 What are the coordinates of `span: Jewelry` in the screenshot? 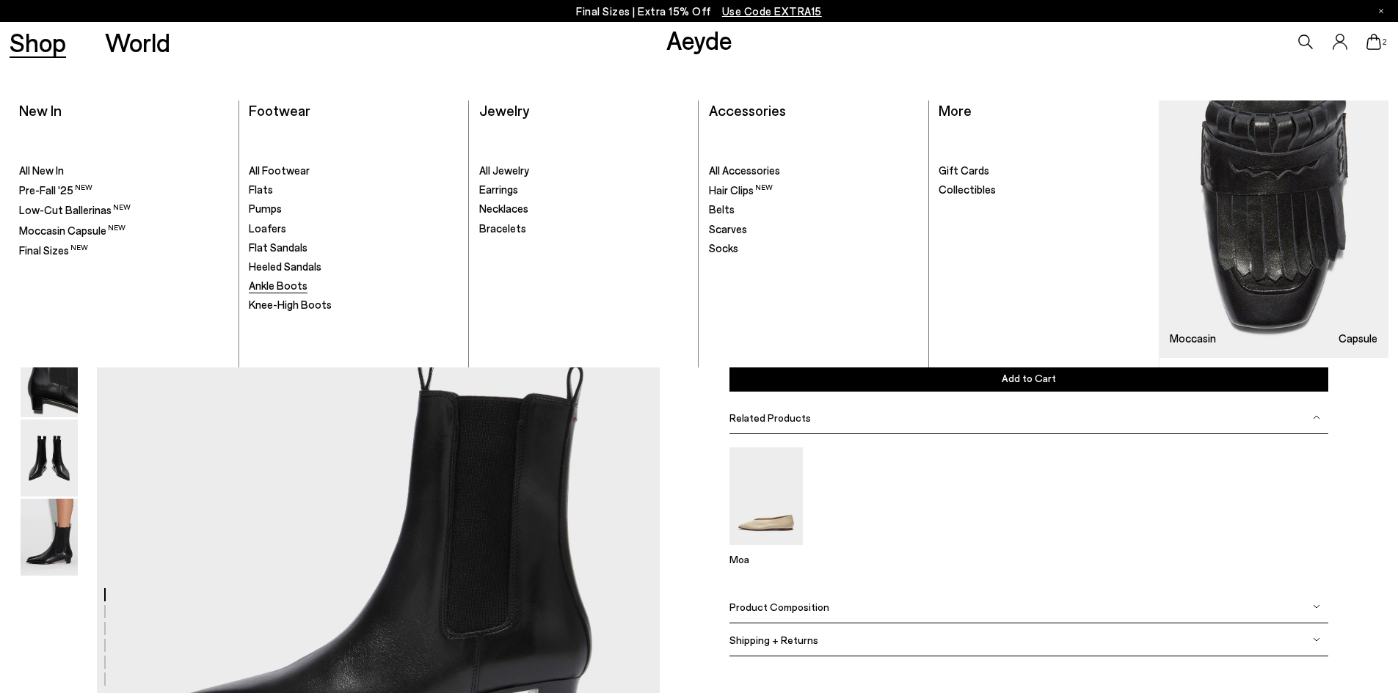 It's located at (504, 110).